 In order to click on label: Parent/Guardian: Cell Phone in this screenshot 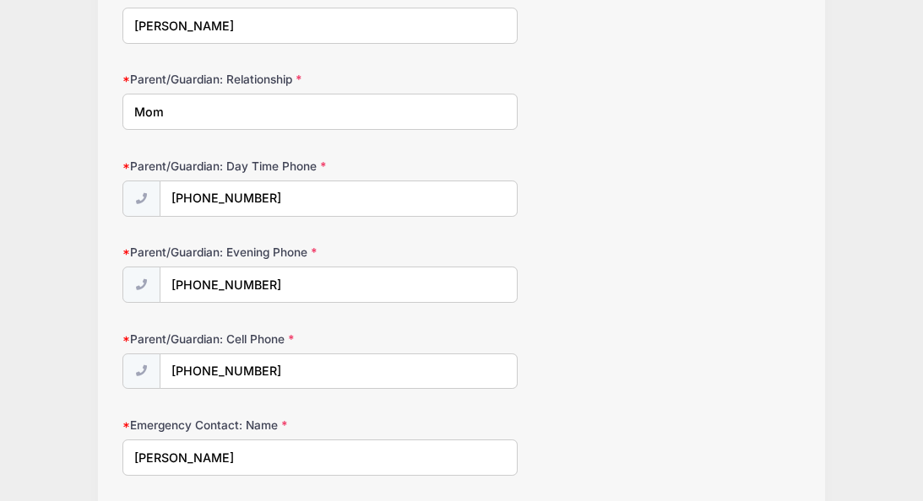, I will do `click(235, 339)`.